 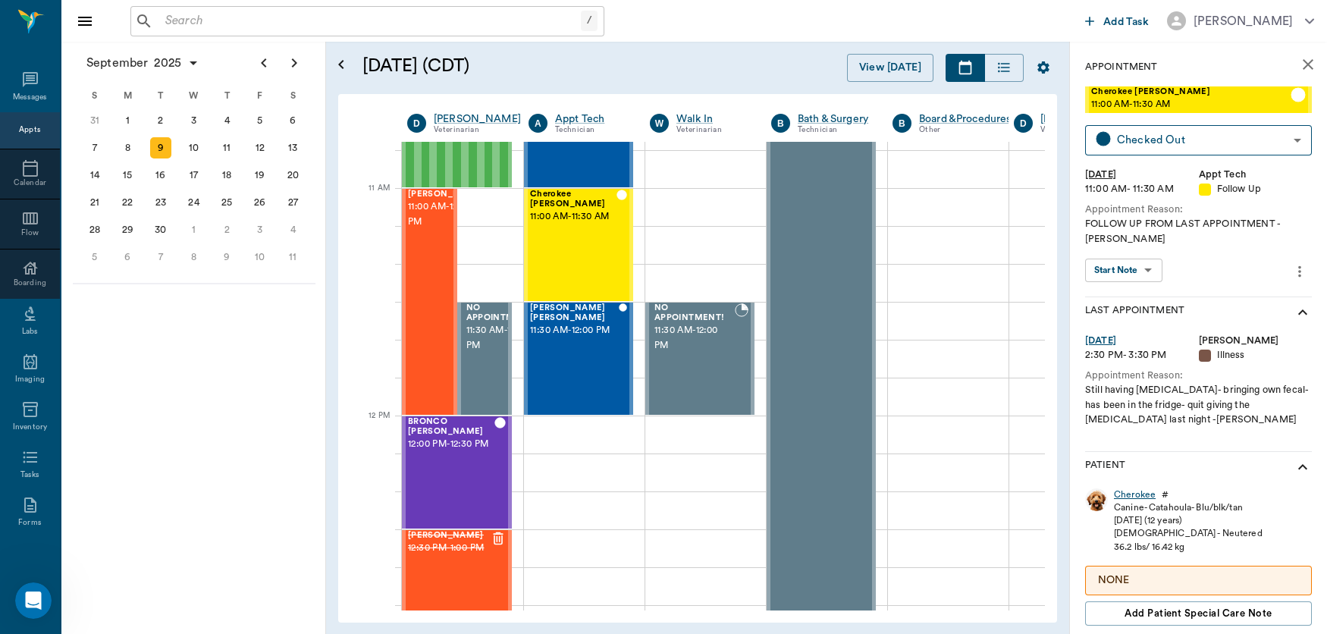 I want to click on div: Thursday, September 4, 2025, so click(x=227, y=121).